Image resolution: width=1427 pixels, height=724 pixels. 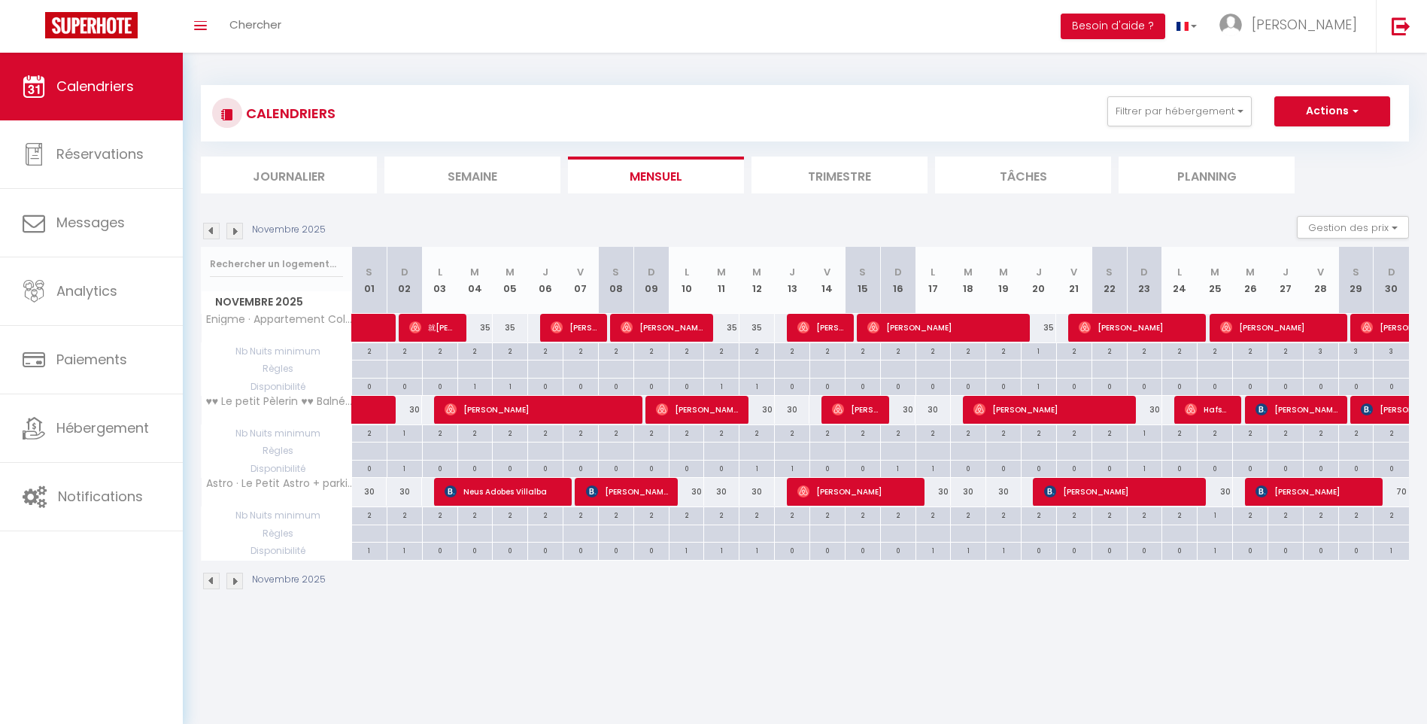 I want to click on div: 3, so click(x=1391, y=350).